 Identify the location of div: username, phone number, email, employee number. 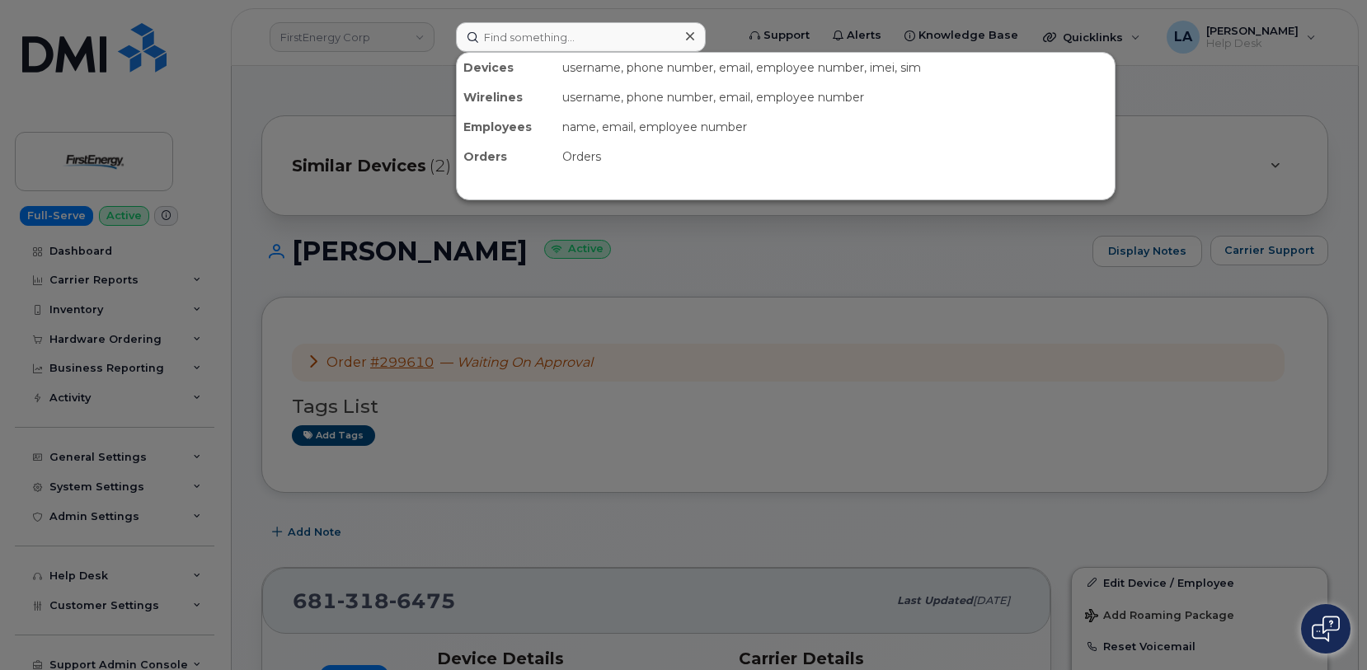
(835, 97).